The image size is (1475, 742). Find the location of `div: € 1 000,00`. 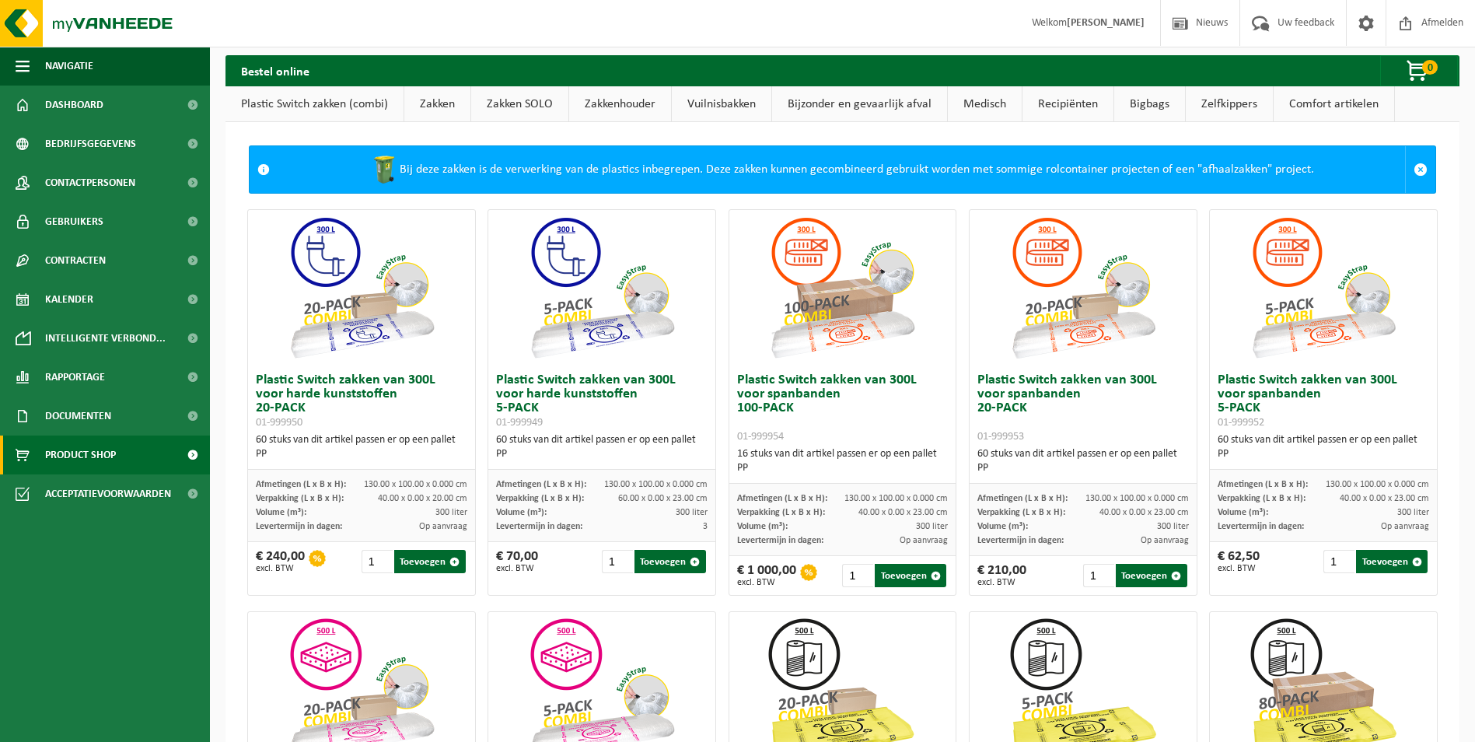

div: € 1 000,00 is located at coordinates (767, 575).